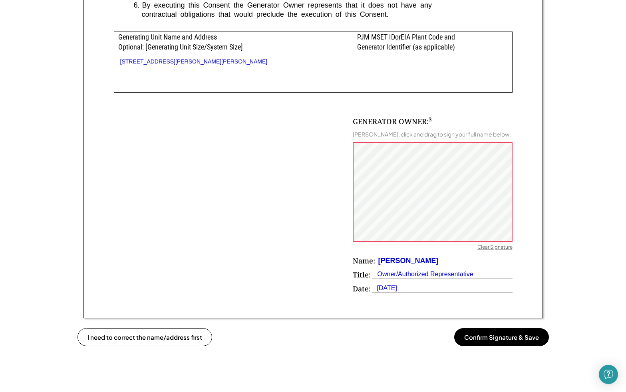 The width and height of the screenshot is (626, 392). I want to click on div: 6., so click(137, 5).